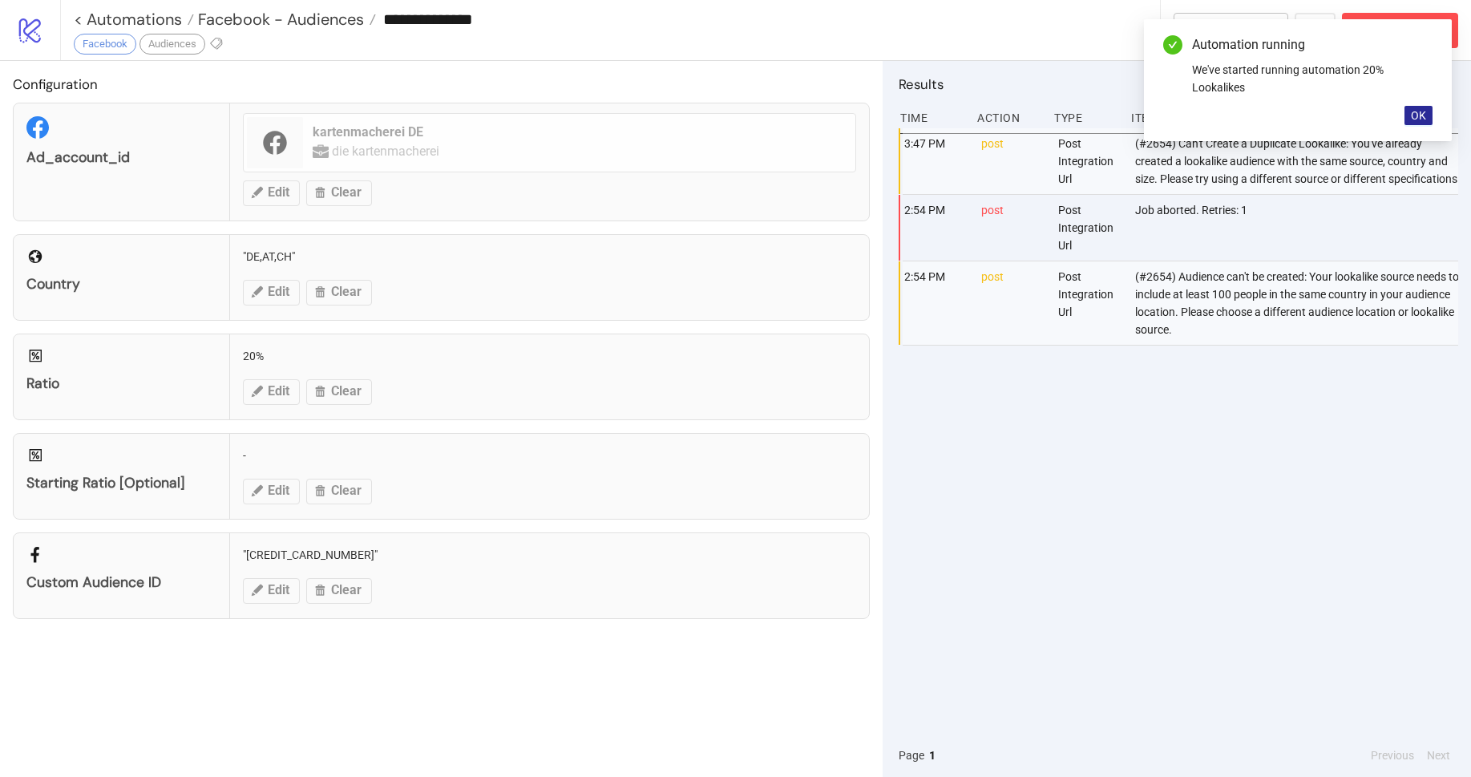  Describe the element at coordinates (441, 84) in the screenshot. I see `h2: Configuration` at that location.